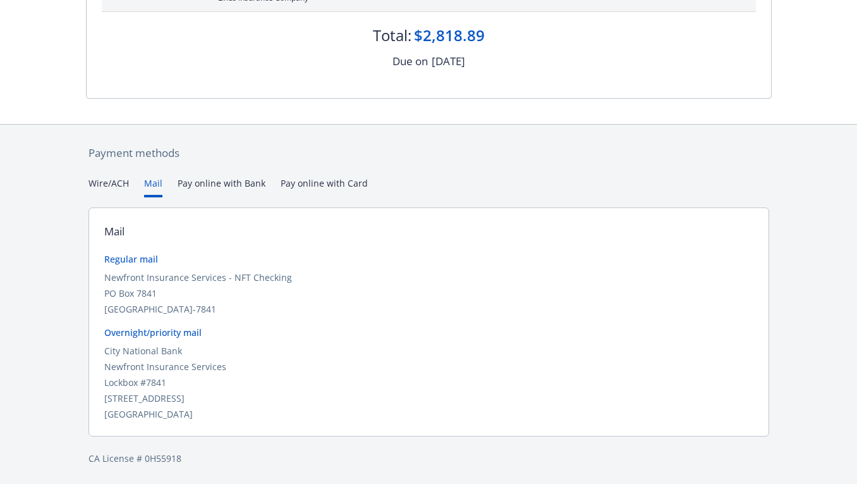 Image resolution: width=857 pixels, height=484 pixels. What do you see at coordinates (429, 277) in the screenshot?
I see `div: Newfront Insurance Services - NFT Checking` at bounding box center [429, 277].